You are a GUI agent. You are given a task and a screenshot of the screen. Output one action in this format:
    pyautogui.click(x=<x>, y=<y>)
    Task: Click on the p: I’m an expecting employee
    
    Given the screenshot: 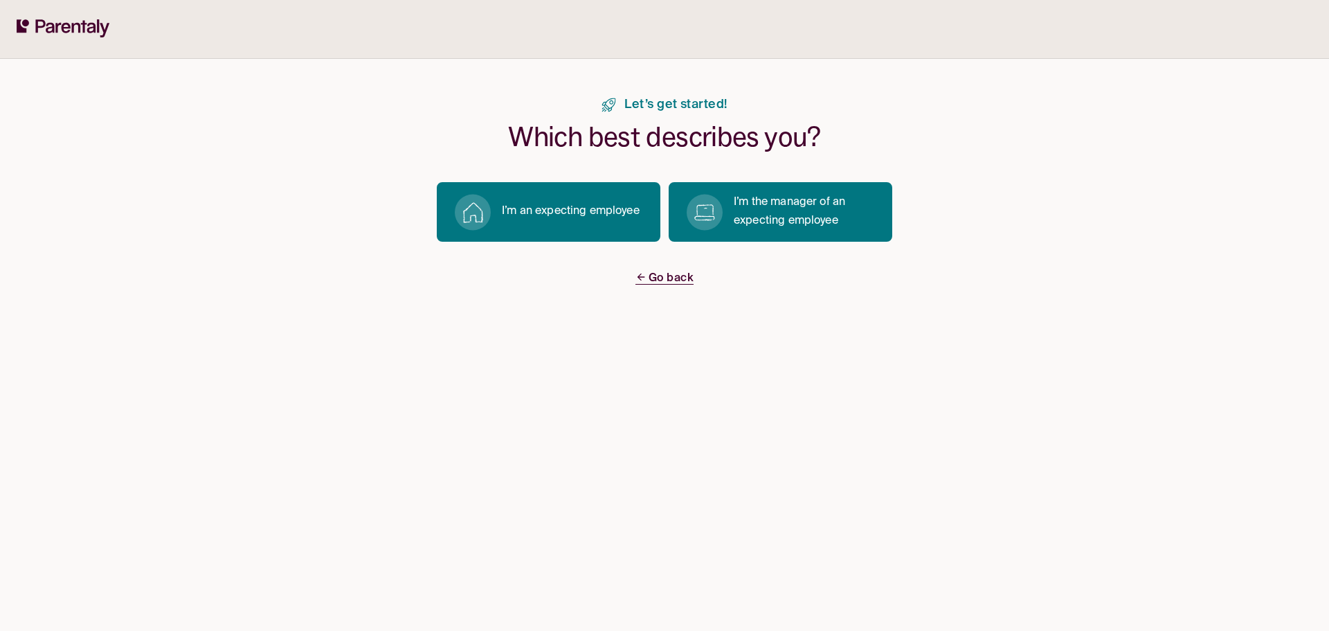 What is the action you would take?
    pyautogui.click(x=570, y=211)
    